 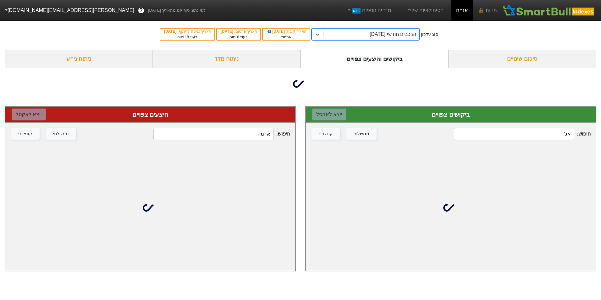 I want to click on div: היצעים צפויים, so click(x=150, y=114).